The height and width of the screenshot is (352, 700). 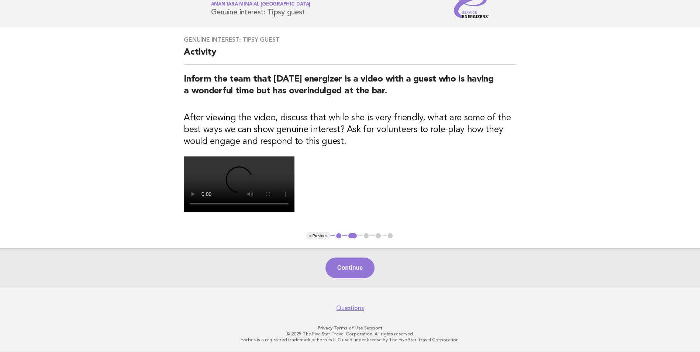 What do you see at coordinates (352, 236) in the screenshot?
I see `button: 2` at bounding box center [352, 236].